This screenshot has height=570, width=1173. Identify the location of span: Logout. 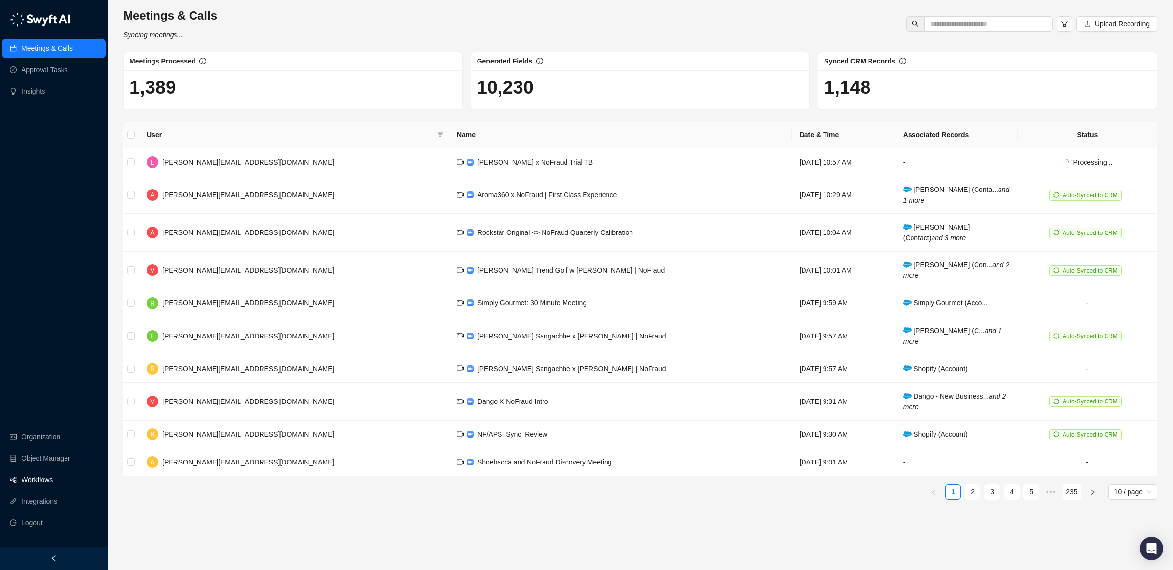
(32, 523).